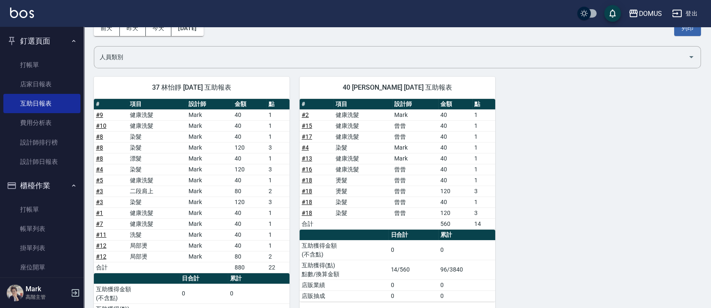 The width and height of the screenshot is (711, 308). What do you see at coordinates (344, 269) in the screenshot?
I see `td: 互助獲得(點) 點數/換算金額` at bounding box center [344, 269].